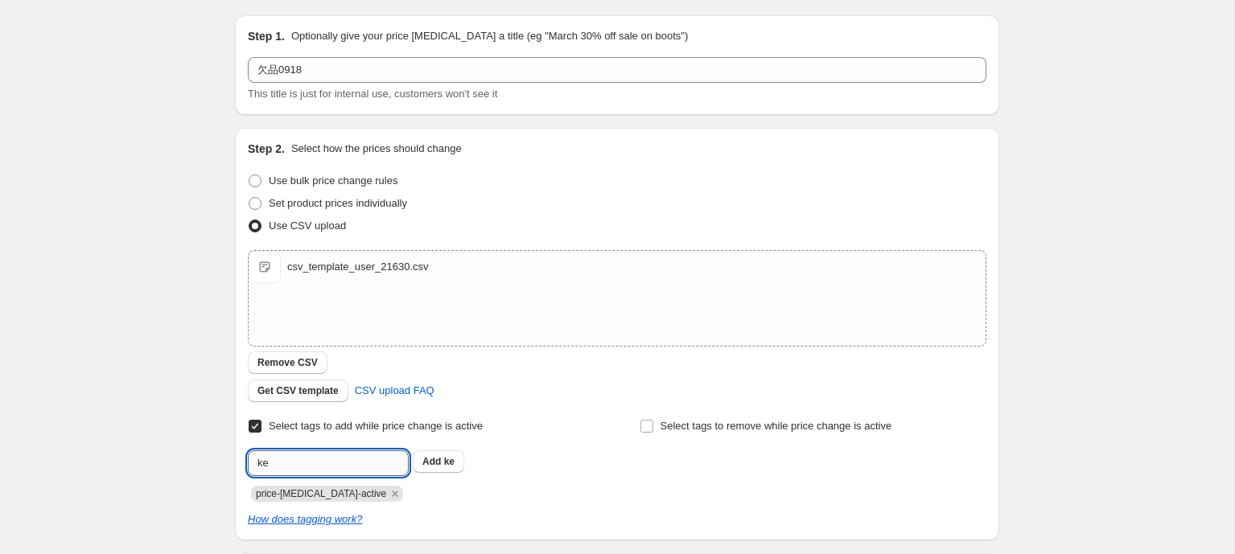 This screenshot has height=554, width=1235. What do you see at coordinates (266, 149) in the screenshot?
I see `h2: Step 2.` at bounding box center [266, 149].